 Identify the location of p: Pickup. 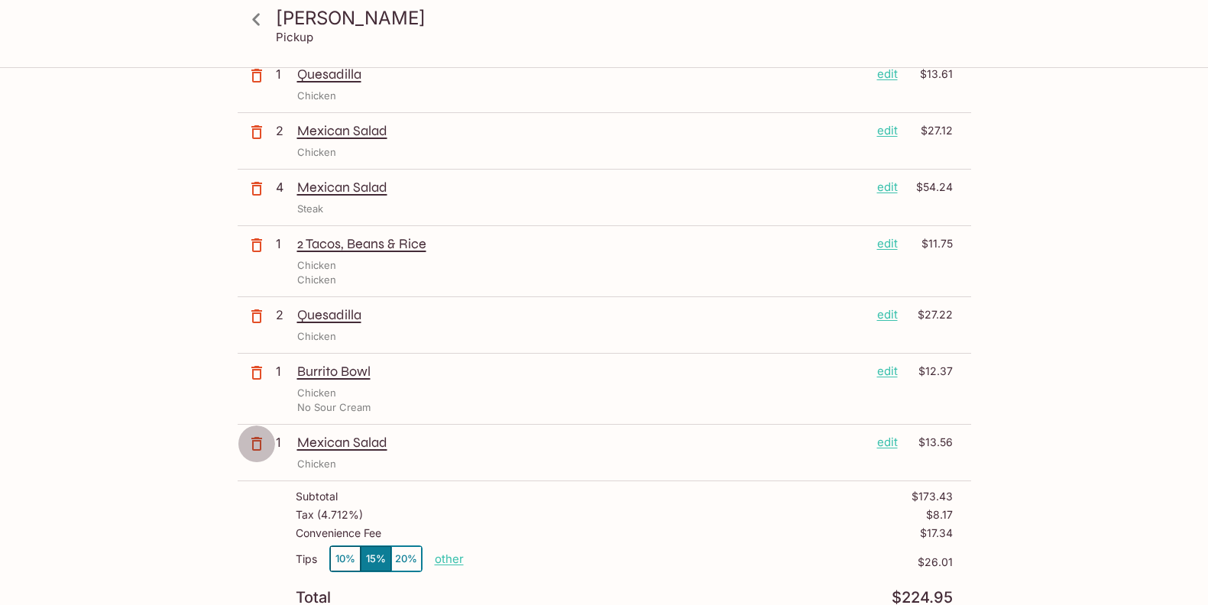
(294, 37).